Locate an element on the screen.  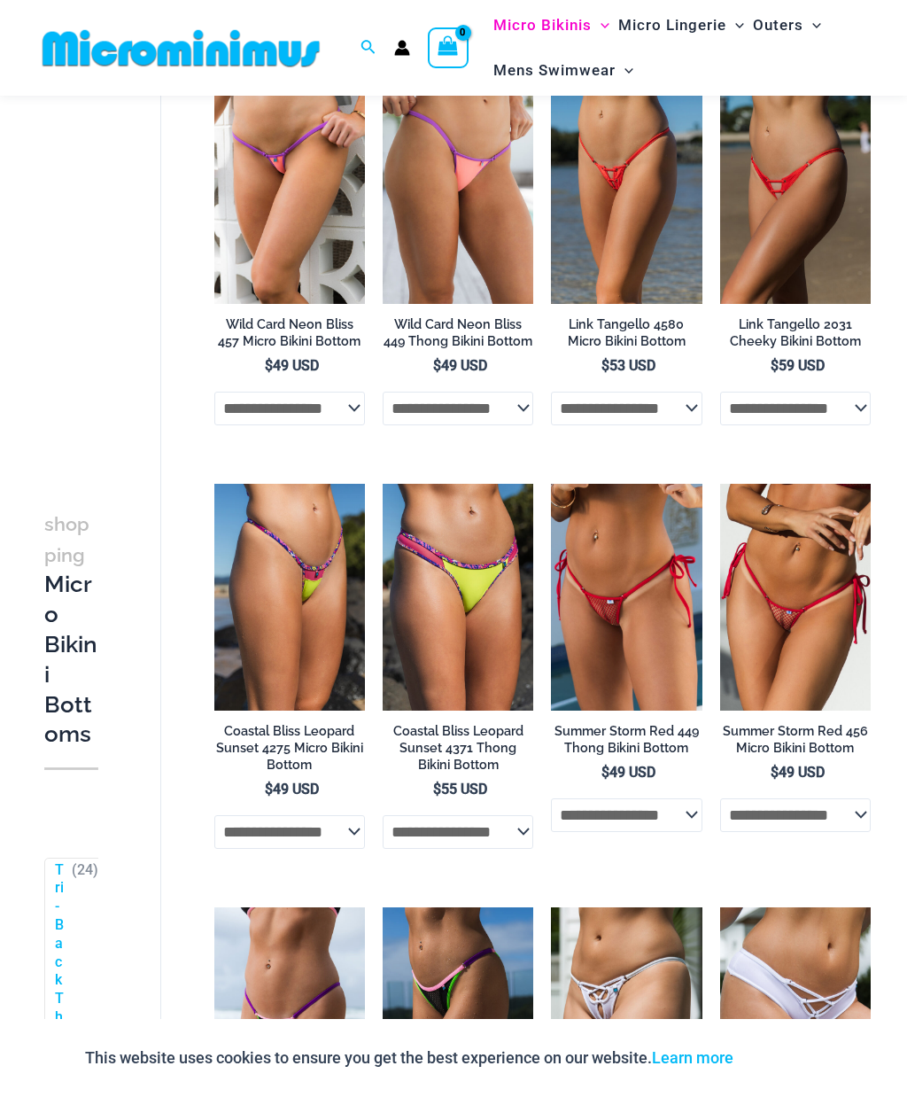
img: Link Tangello 4580 Micro 01 is located at coordinates (626, 190).